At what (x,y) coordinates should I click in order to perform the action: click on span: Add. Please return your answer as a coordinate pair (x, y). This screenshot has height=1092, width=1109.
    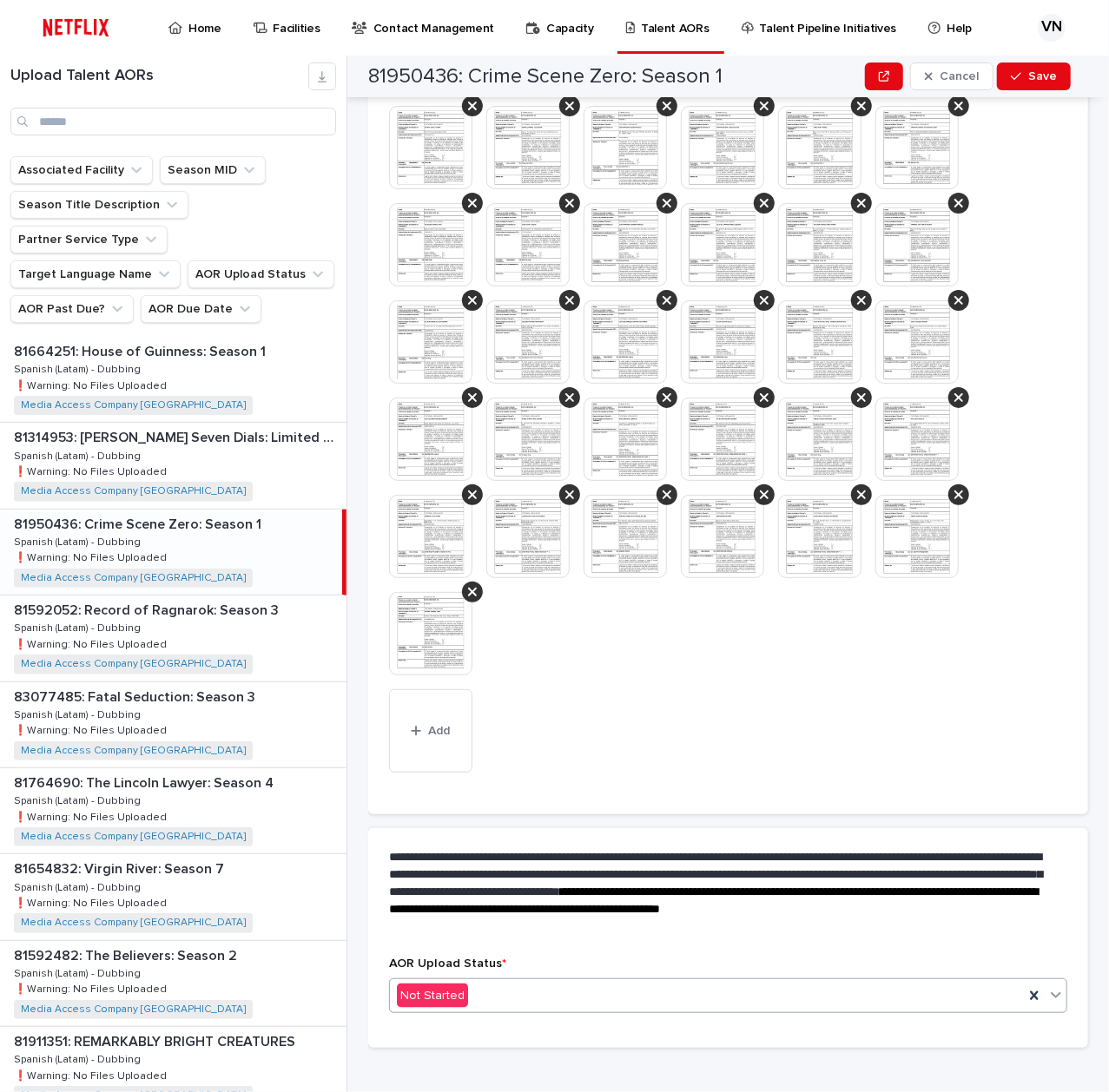
    Looking at the image, I should click on (439, 731).